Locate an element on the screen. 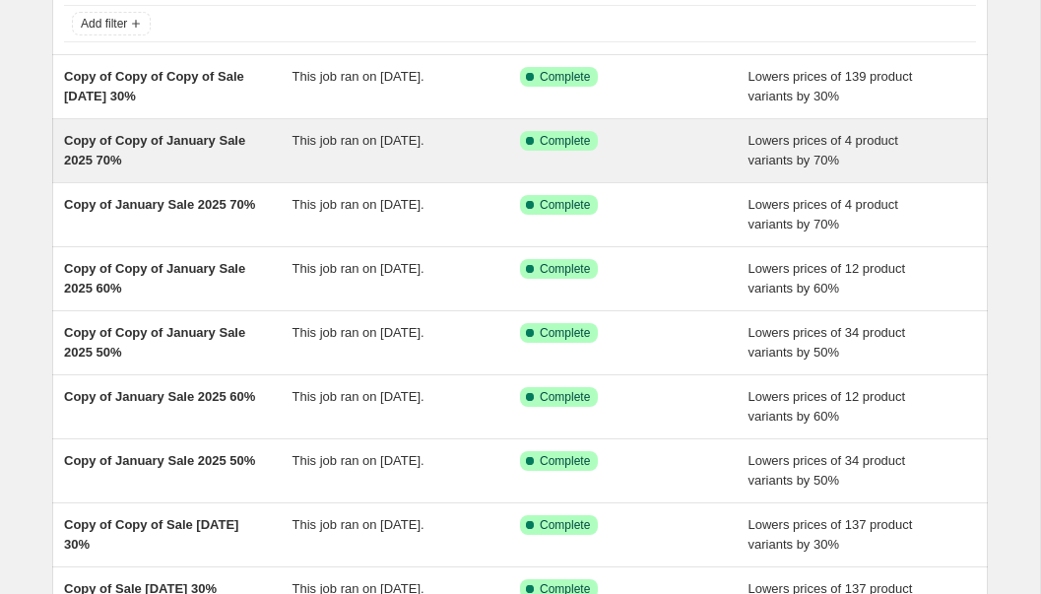 This screenshot has width=1041, height=594. span: Lowers prices of 137 product variants by 30% is located at coordinates (830, 534).